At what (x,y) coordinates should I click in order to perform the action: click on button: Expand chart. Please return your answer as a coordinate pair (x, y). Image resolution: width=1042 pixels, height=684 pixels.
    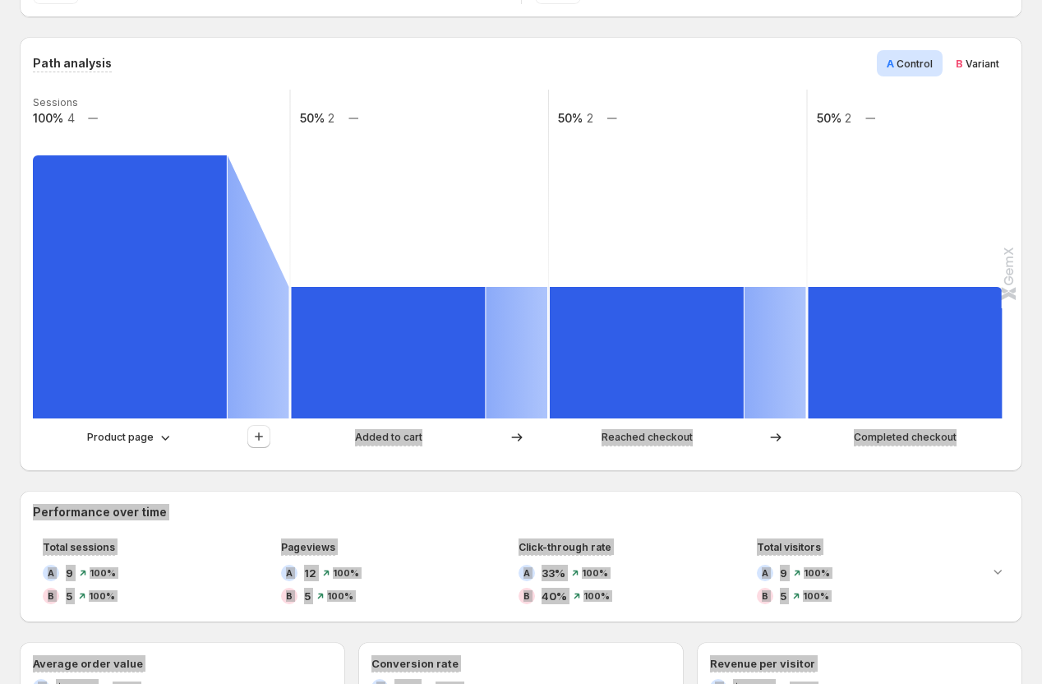
    Looking at the image, I should click on (998, 571).